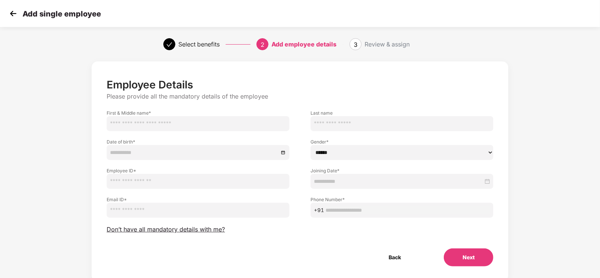 Image resolution: width=600 pixels, height=278 pixels. I want to click on img: svg+xml;base64,PHN2ZyB4bWxucz0iaHR0cDovL3d3dy53My5vcmcvMjAwMC9zdmciIHdpZHRoPSIzMCIgaGVpZ2h0PSIzMC..., so click(13, 14).